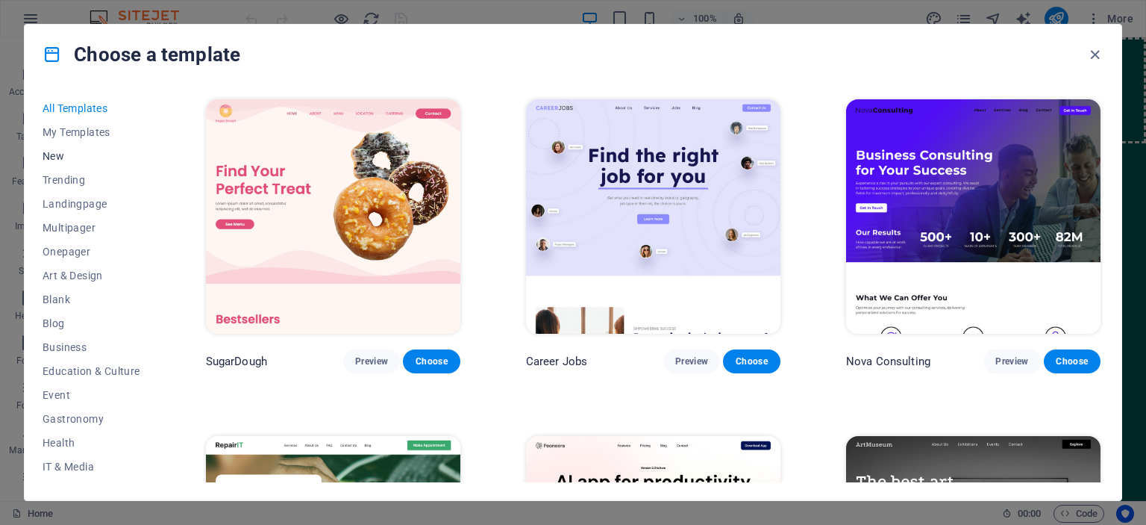 The height and width of the screenshot is (525, 1146). What do you see at coordinates (91, 108) in the screenshot?
I see `span: All Templates` at bounding box center [91, 108].